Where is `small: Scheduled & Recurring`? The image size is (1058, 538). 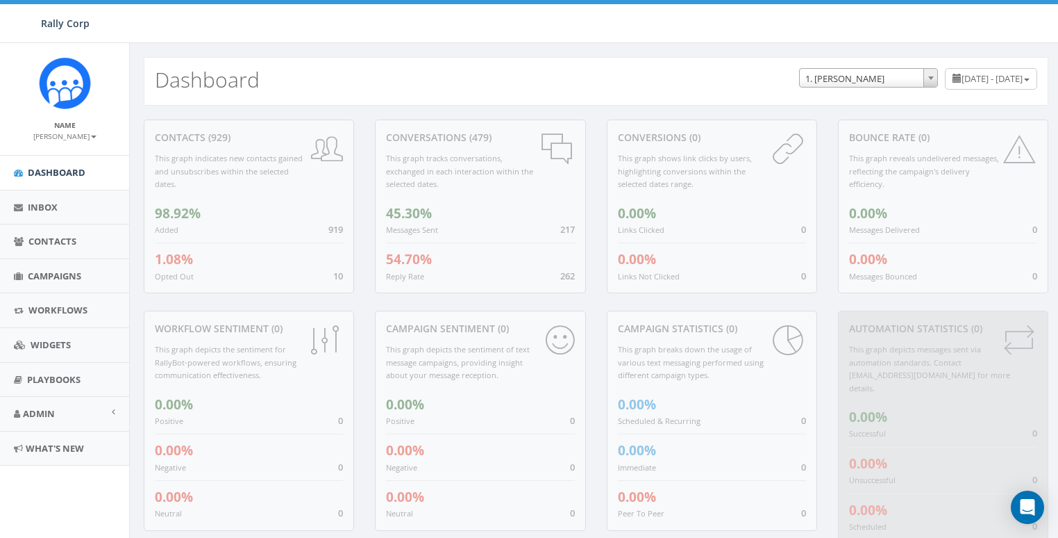 small: Scheduled & Recurring is located at coordinates (659, 420).